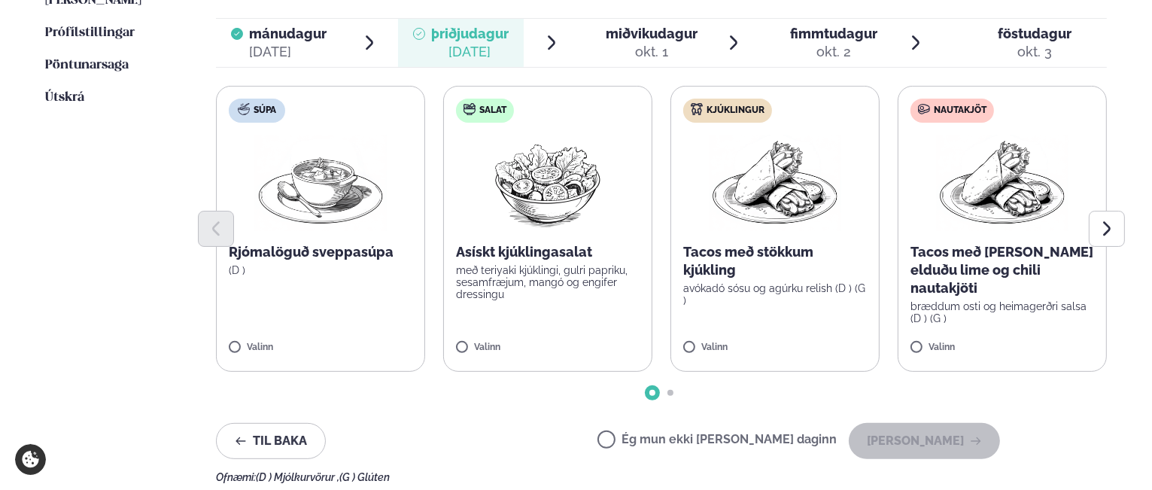  Describe the element at coordinates (321, 183) in the screenshot. I see `img: Soup.png` at that location.